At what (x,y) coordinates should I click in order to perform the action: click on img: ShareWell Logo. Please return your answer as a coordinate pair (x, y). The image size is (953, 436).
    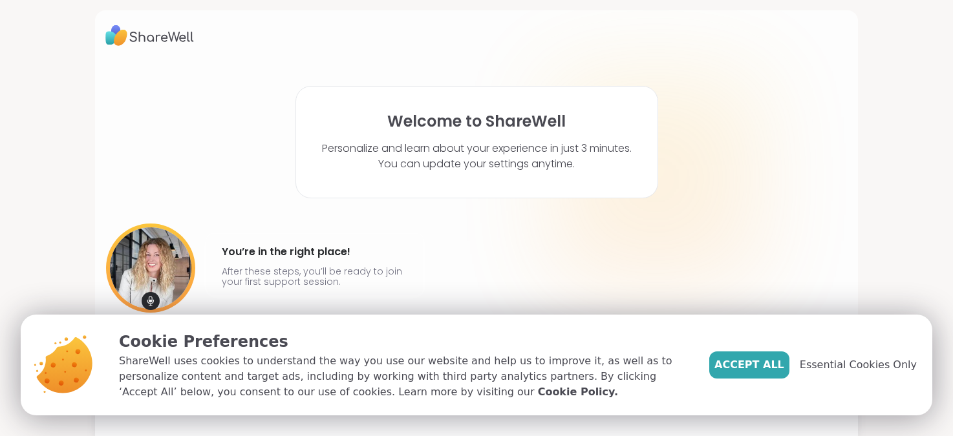
    Looking at the image, I should click on (149, 36).